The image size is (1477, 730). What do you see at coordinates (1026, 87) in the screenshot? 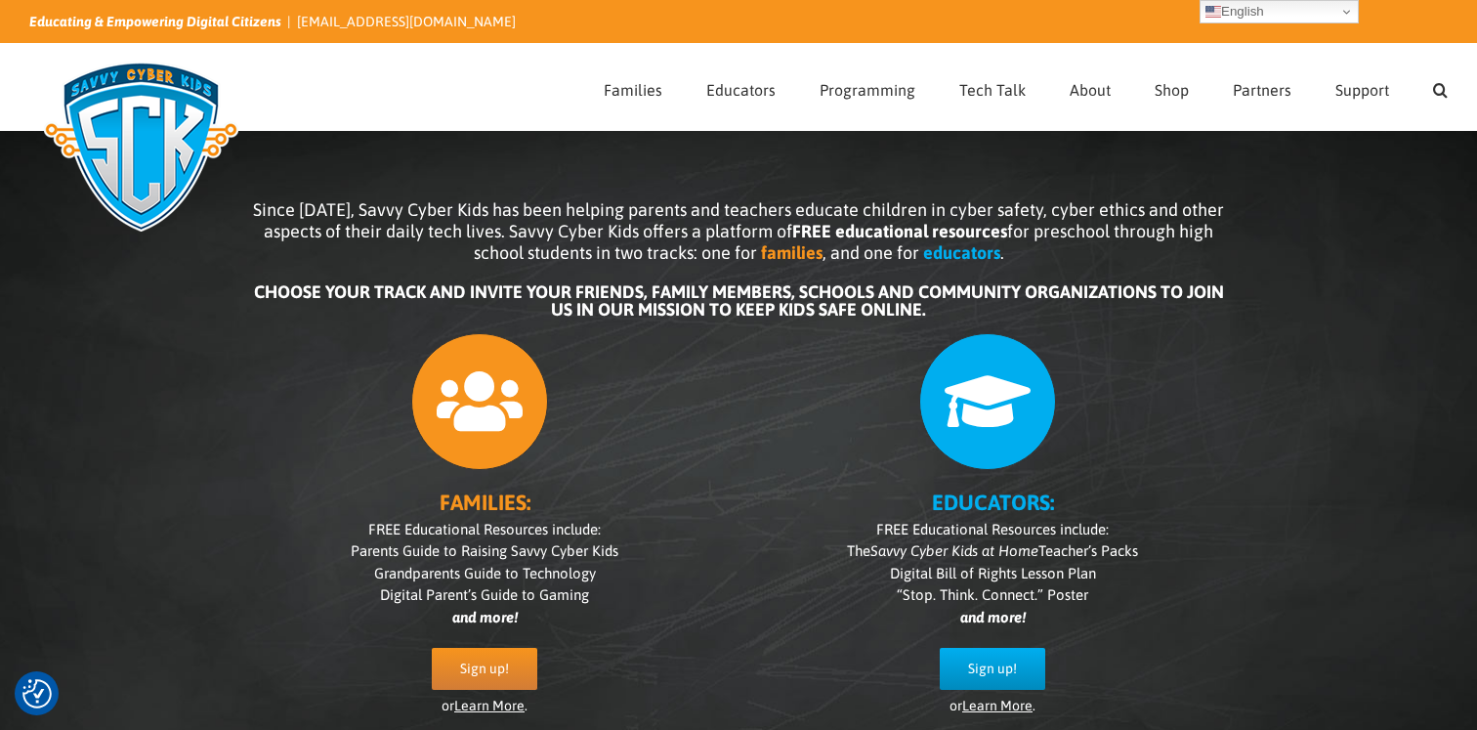
I see `nav: Main Menu` at bounding box center [1026, 87].